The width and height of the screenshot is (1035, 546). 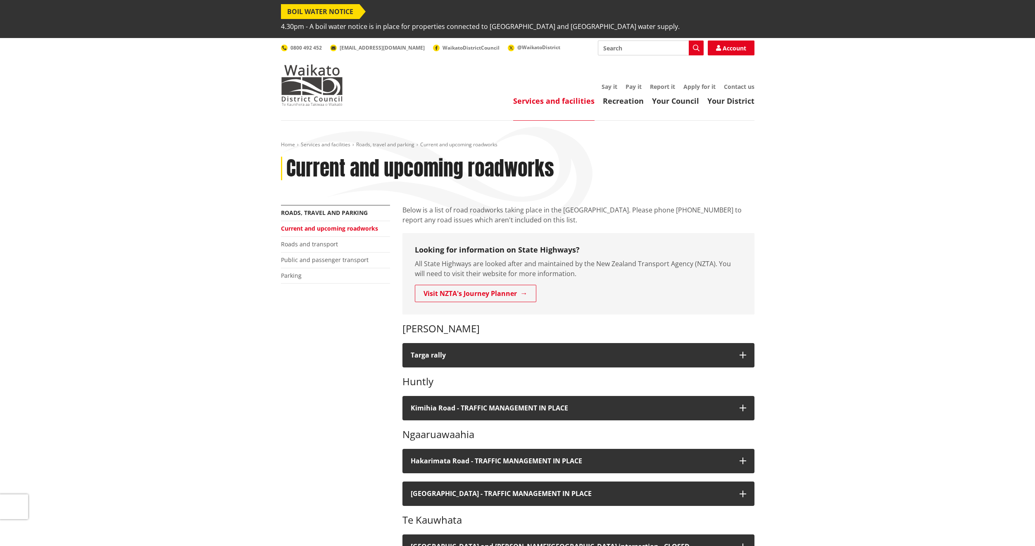 I want to click on h3: Te Kauwhata, so click(x=578, y=520).